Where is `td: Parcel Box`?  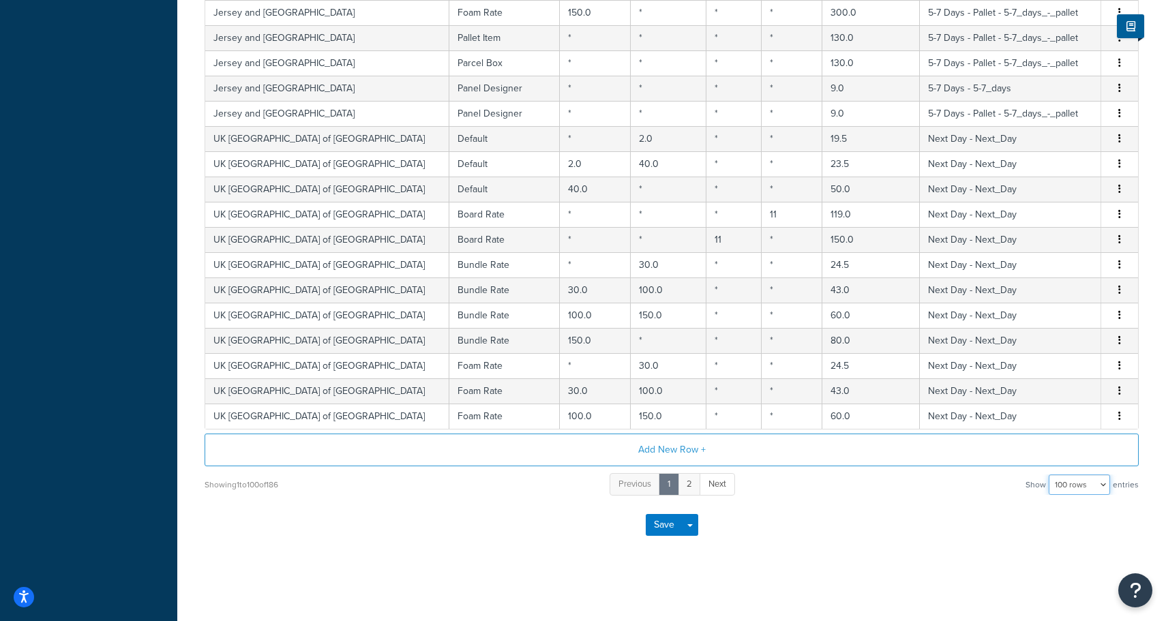
td: Parcel Box is located at coordinates (505, 63).